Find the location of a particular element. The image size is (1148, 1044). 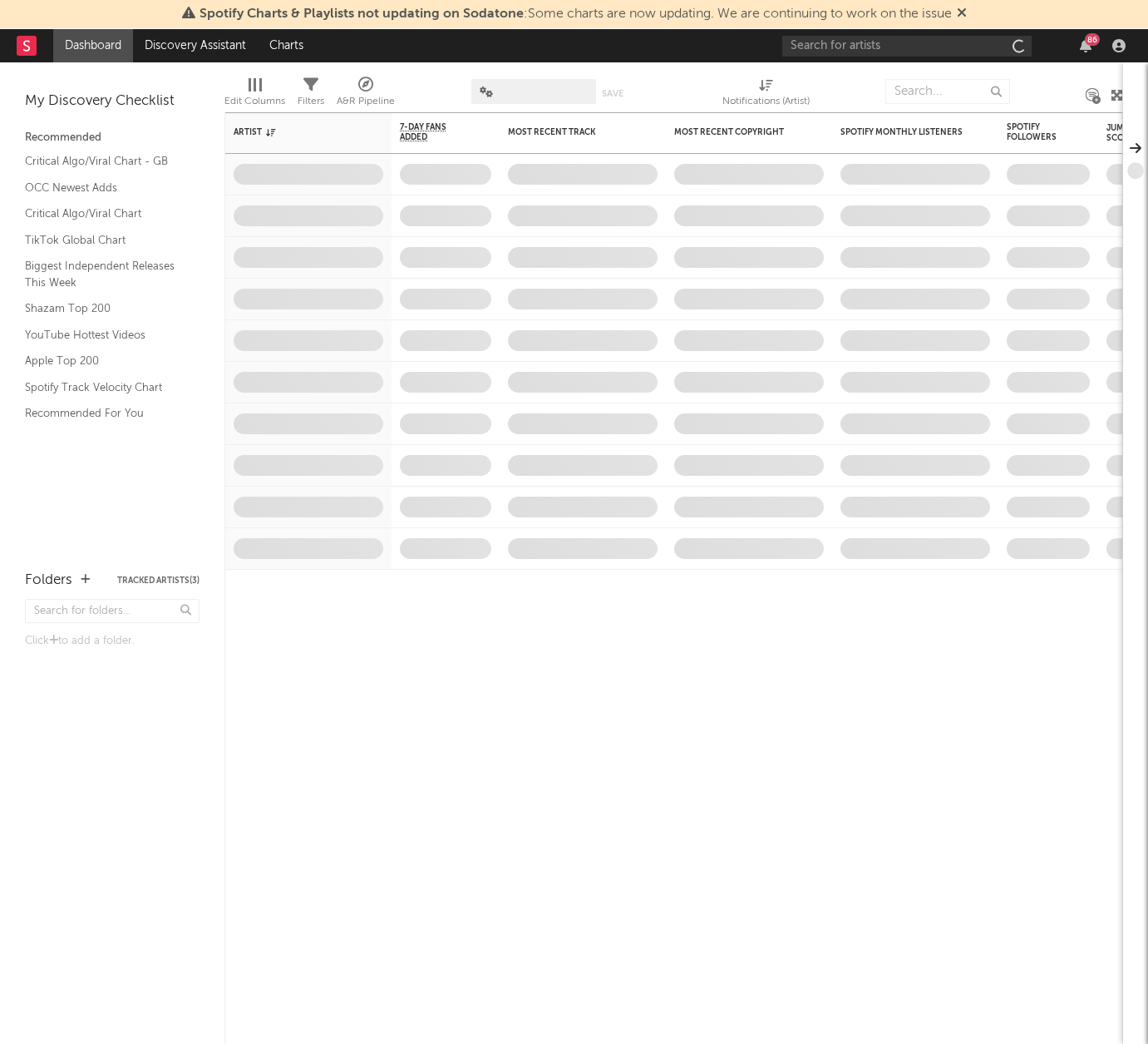

a: Critical Algo/Viral Chart is located at coordinates (104, 213).